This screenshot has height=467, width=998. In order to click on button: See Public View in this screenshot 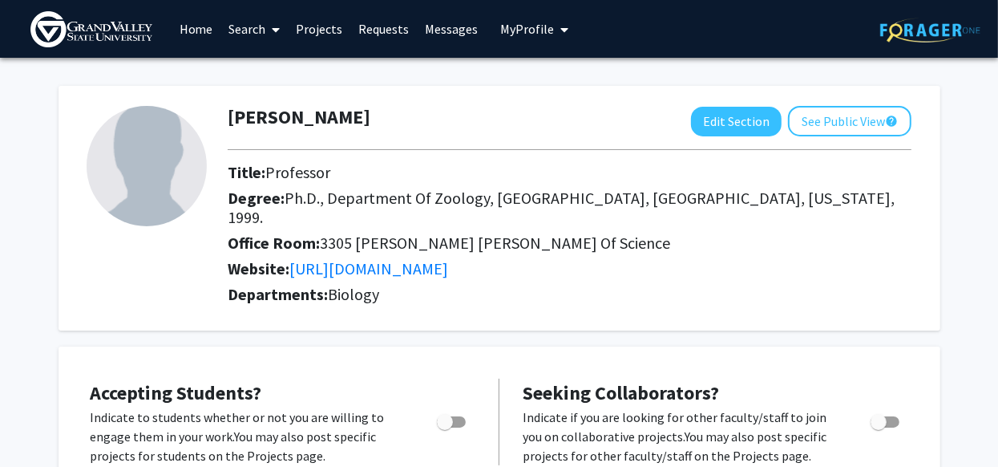, I will do `click(850, 121)`.